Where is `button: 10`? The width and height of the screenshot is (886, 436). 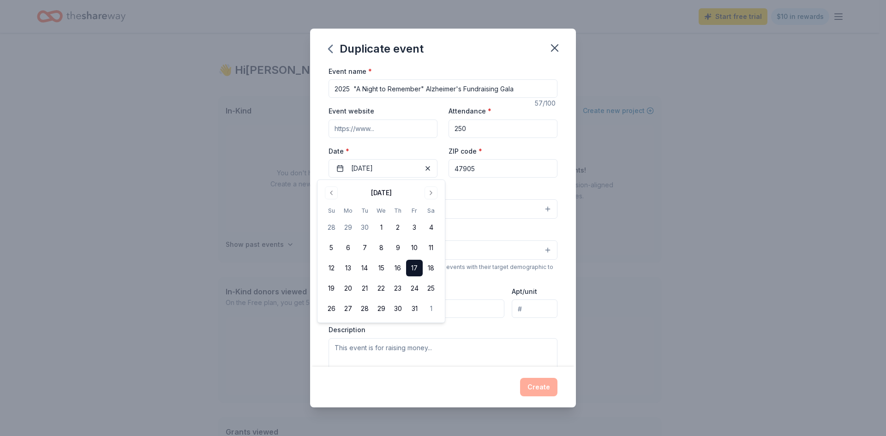
button: 10 is located at coordinates (414, 248).